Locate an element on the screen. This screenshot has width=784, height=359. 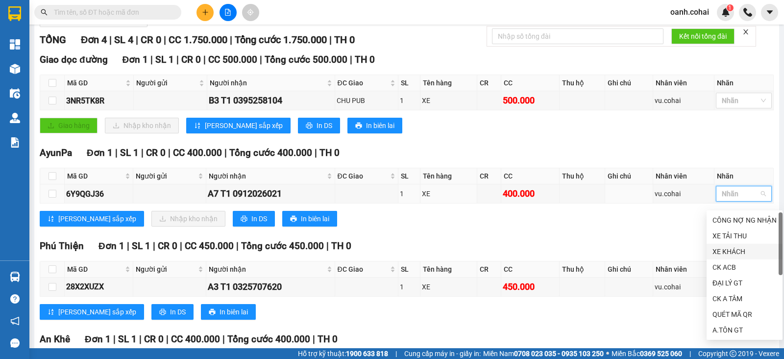
div: XE KHÁCH is located at coordinates (744, 251).